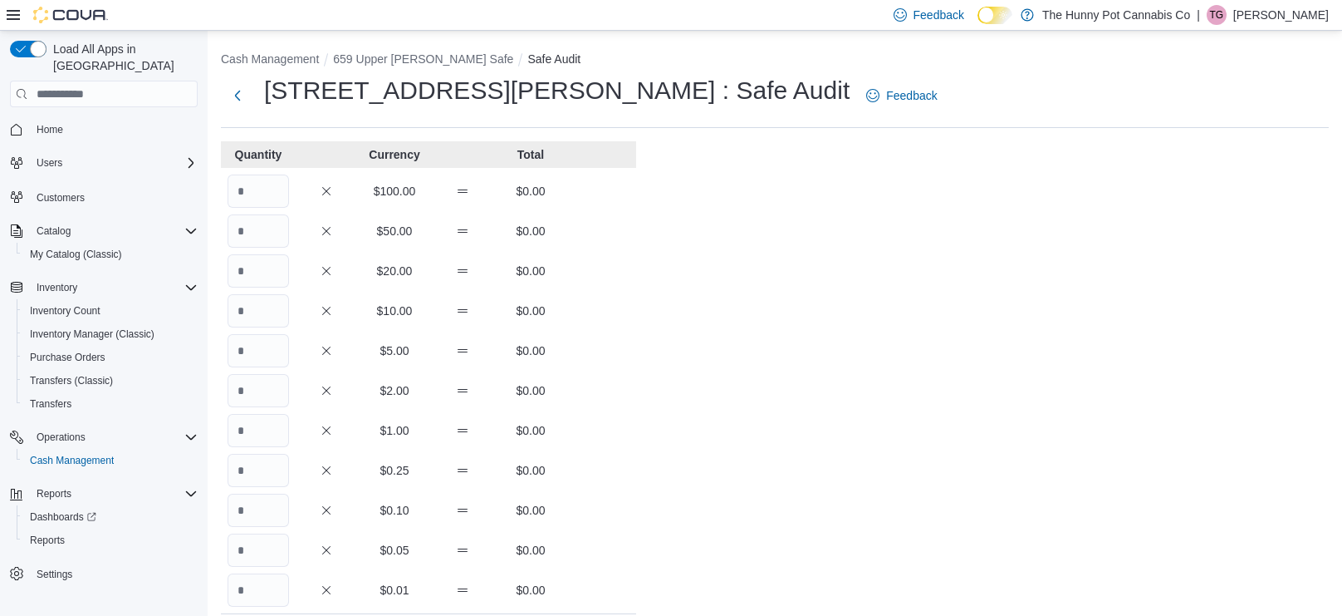 The image size is (1342, 616). Describe the element at coordinates (110, 380) in the screenshot. I see `span: Transfers (Classic)` at that location.